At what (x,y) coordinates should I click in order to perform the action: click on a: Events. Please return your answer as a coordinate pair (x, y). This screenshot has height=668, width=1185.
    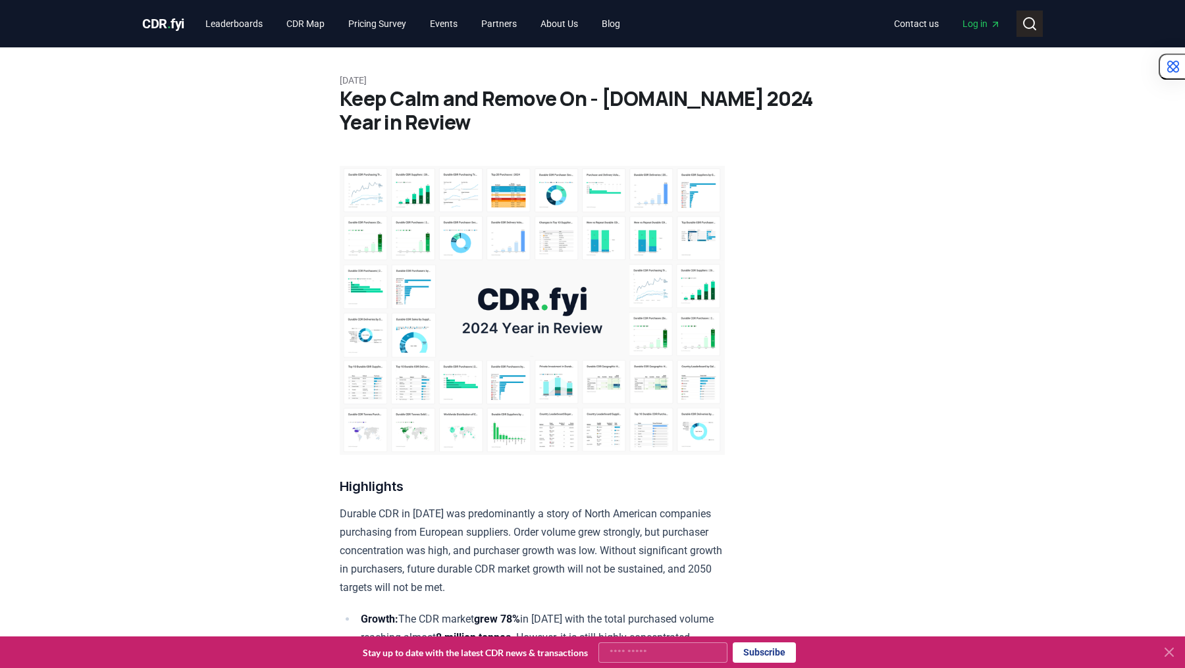
    Looking at the image, I should click on (444, 24).